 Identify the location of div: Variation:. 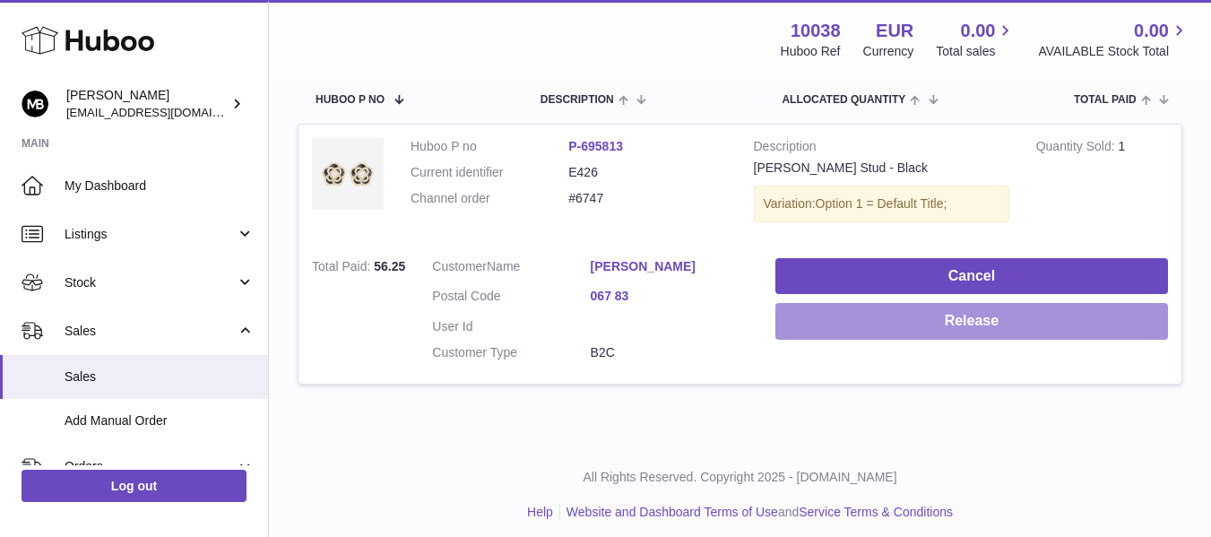
(881, 203).